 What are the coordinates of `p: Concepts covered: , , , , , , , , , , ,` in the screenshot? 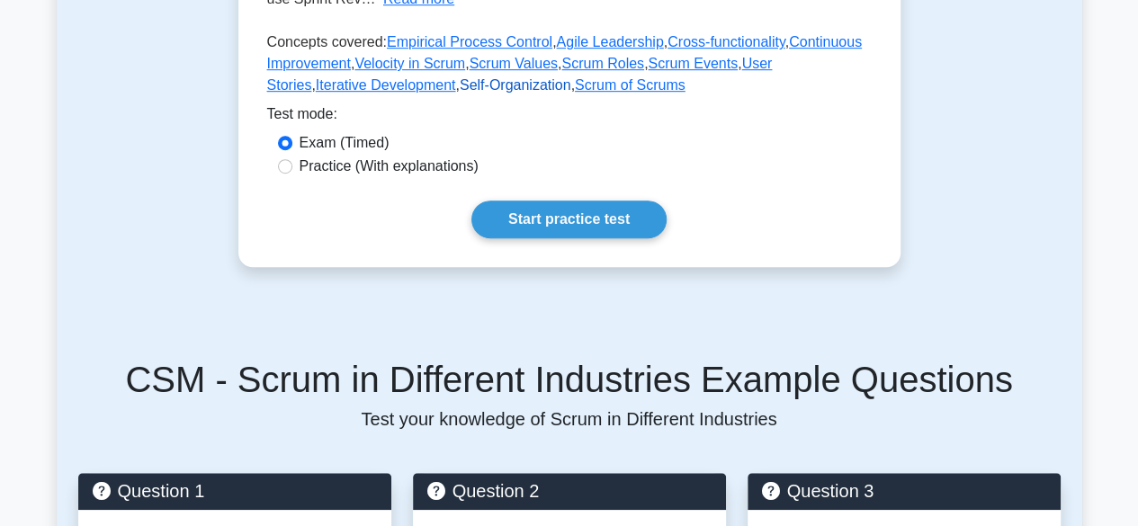 It's located at (569, 67).